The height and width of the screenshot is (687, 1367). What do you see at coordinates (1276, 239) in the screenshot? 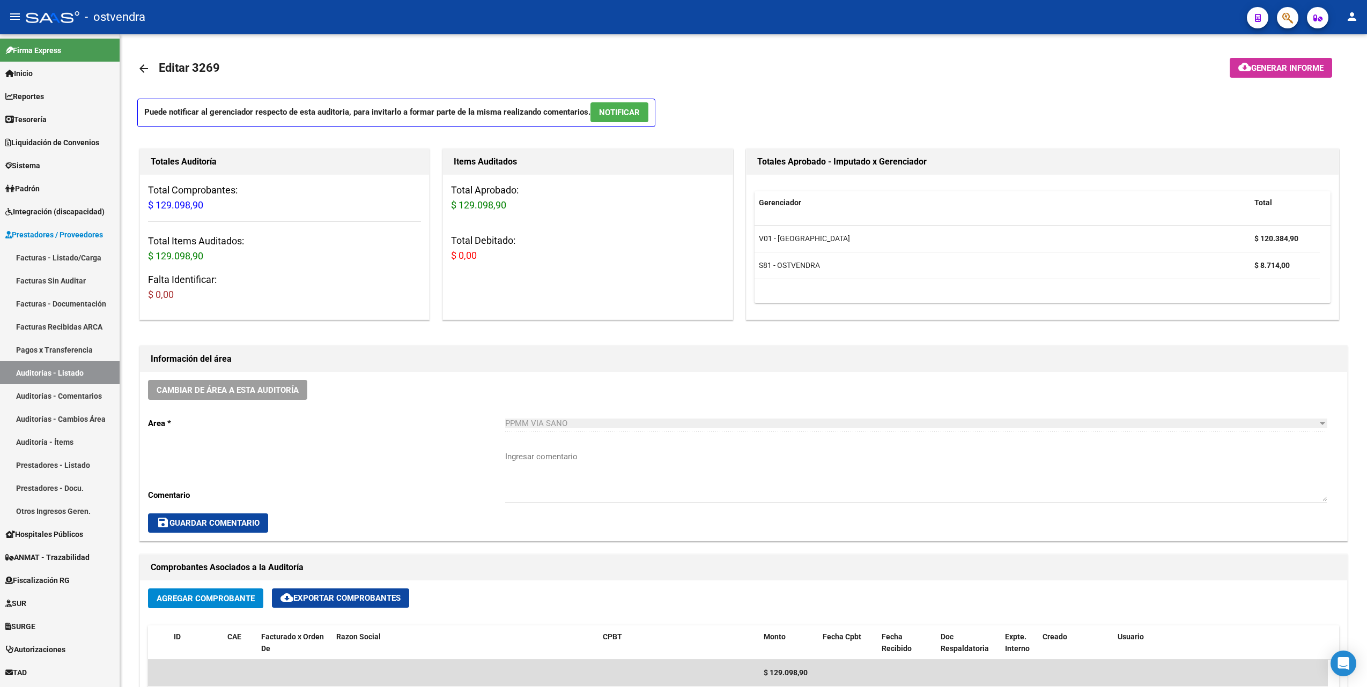
I see `strong: $ 120.384,90` at bounding box center [1276, 239].